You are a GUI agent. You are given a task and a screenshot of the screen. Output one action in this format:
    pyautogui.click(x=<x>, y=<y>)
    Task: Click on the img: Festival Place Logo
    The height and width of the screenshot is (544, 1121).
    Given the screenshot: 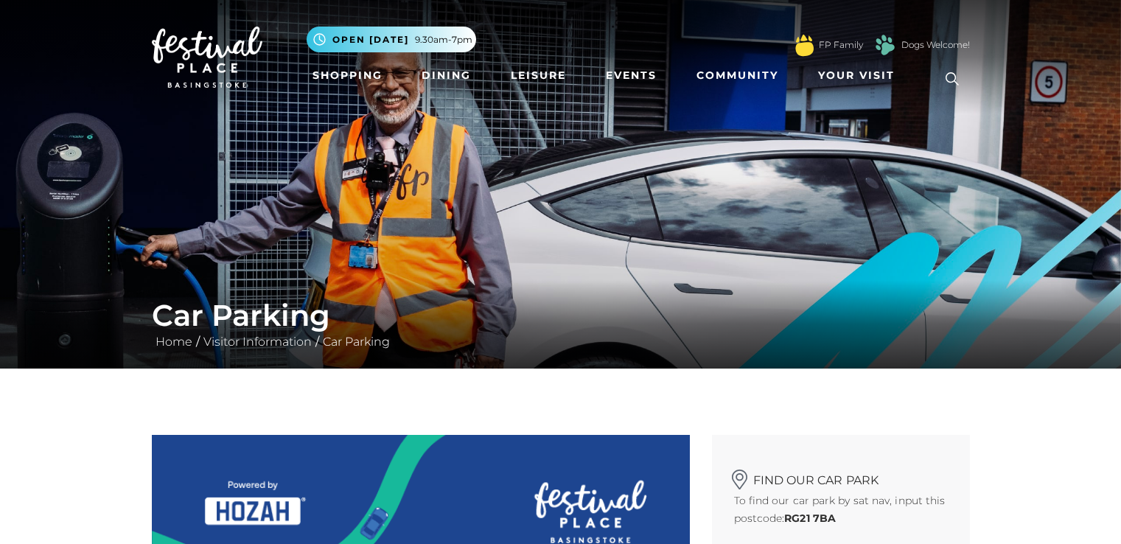 What is the action you would take?
    pyautogui.click(x=207, y=58)
    